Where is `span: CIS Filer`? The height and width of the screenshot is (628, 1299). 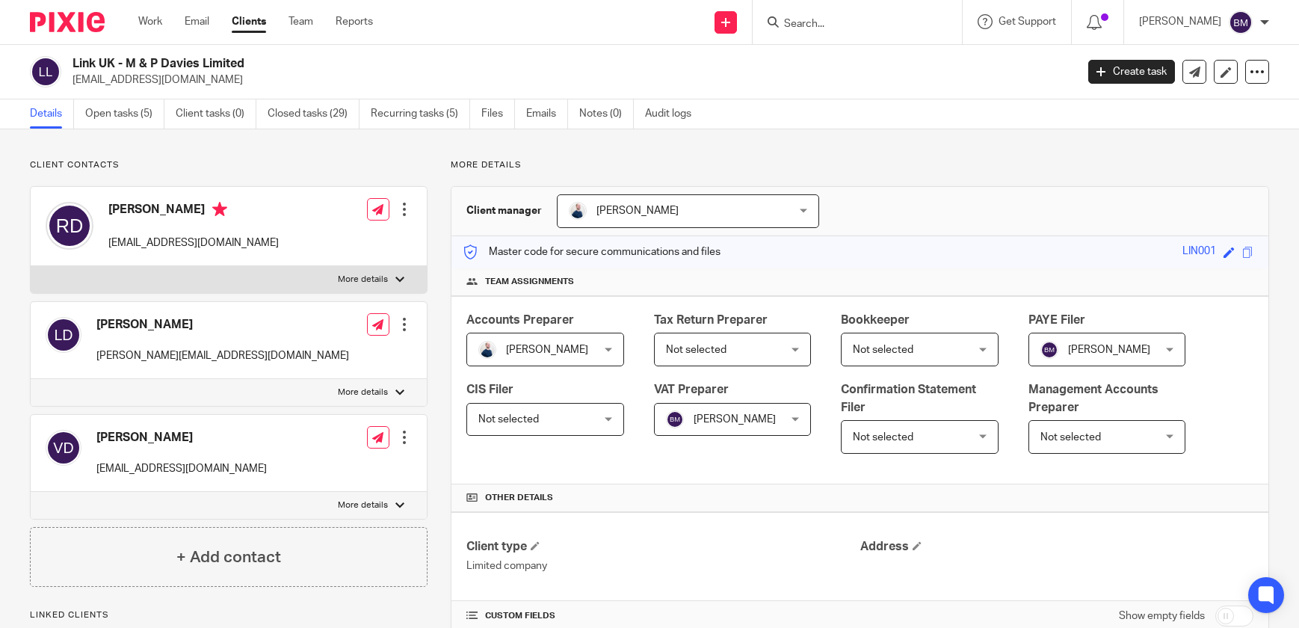 span: CIS Filer is located at coordinates (489, 389).